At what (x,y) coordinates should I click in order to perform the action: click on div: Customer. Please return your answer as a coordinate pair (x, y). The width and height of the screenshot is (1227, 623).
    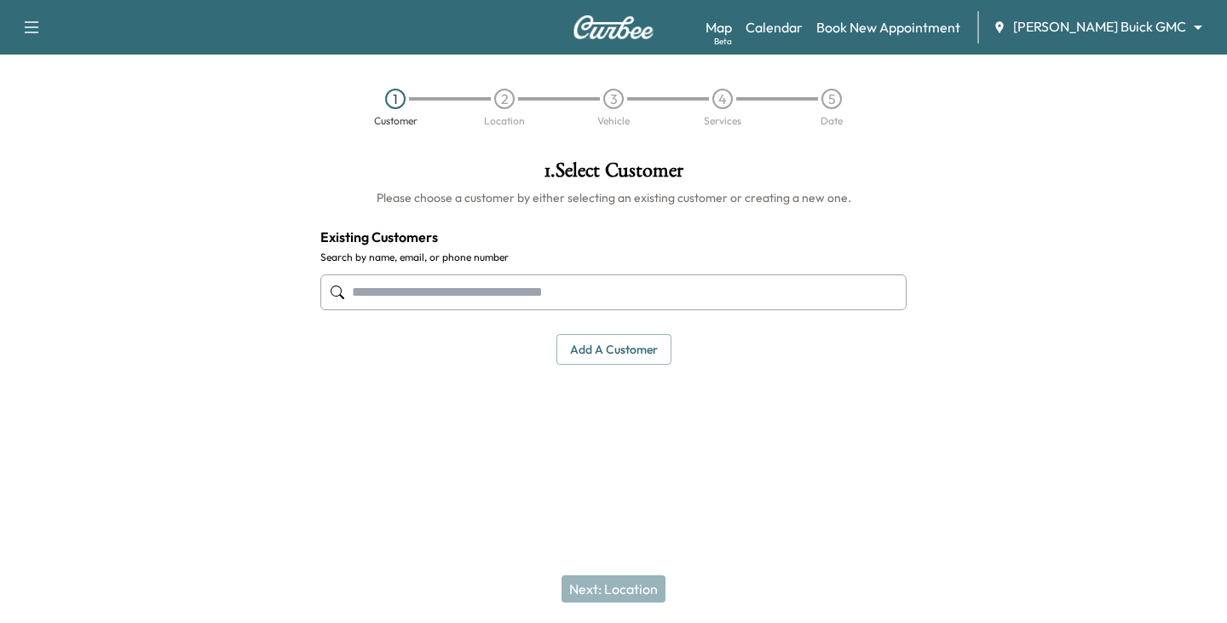
    Looking at the image, I should click on (395, 121).